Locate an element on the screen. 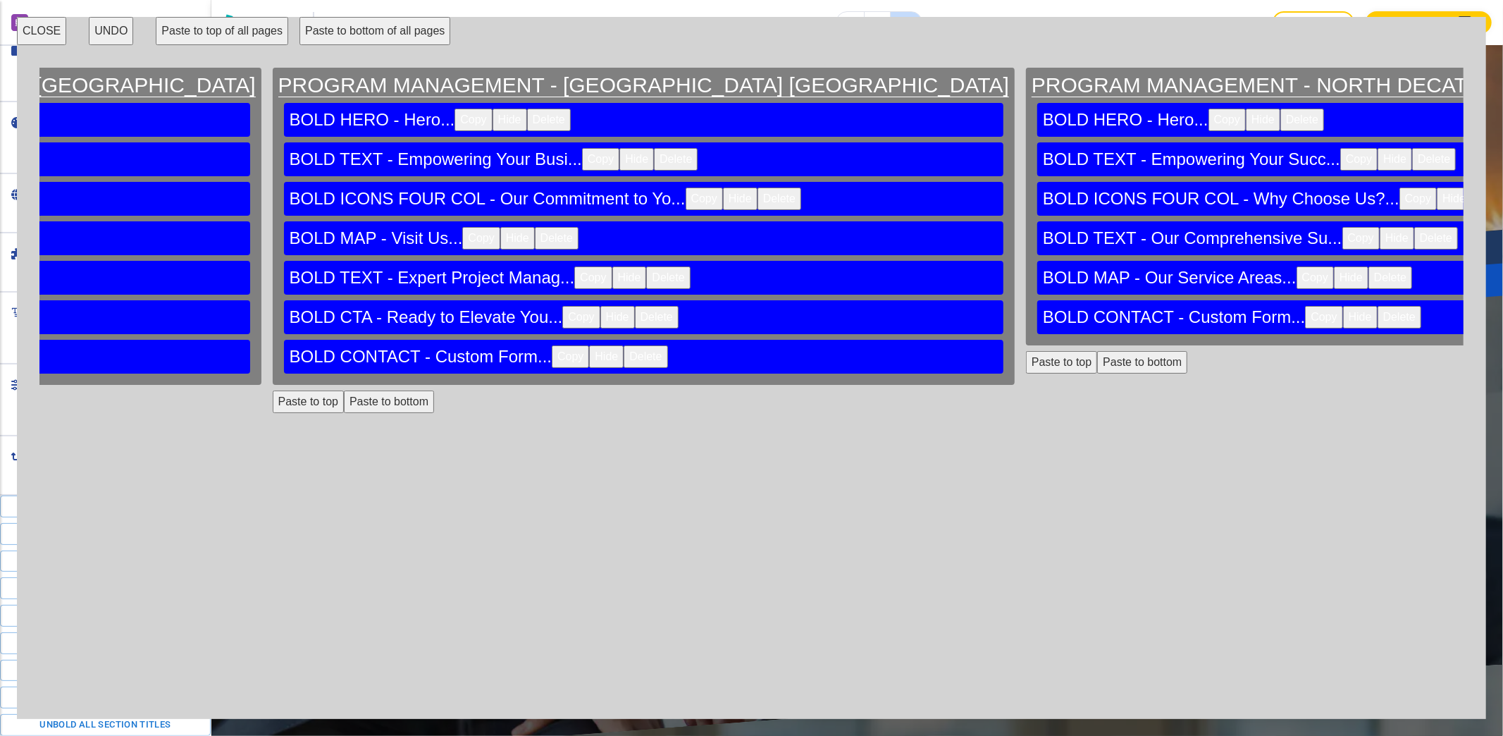 This screenshot has height=736, width=1503. img: editor icon is located at coordinates (20, 23).